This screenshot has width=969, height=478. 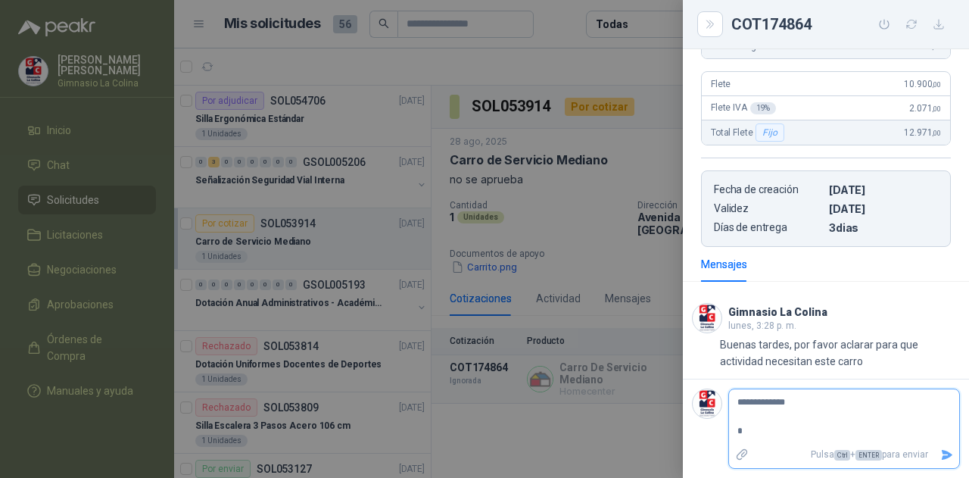 What do you see at coordinates (769, 227) in the screenshot?
I see `p: Días de entrega` at bounding box center [769, 227].